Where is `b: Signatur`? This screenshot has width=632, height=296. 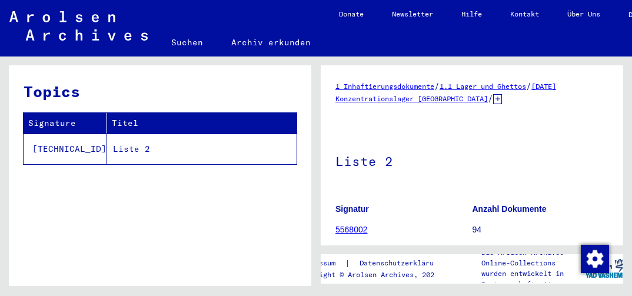
b: Signatur is located at coordinates (352, 209).